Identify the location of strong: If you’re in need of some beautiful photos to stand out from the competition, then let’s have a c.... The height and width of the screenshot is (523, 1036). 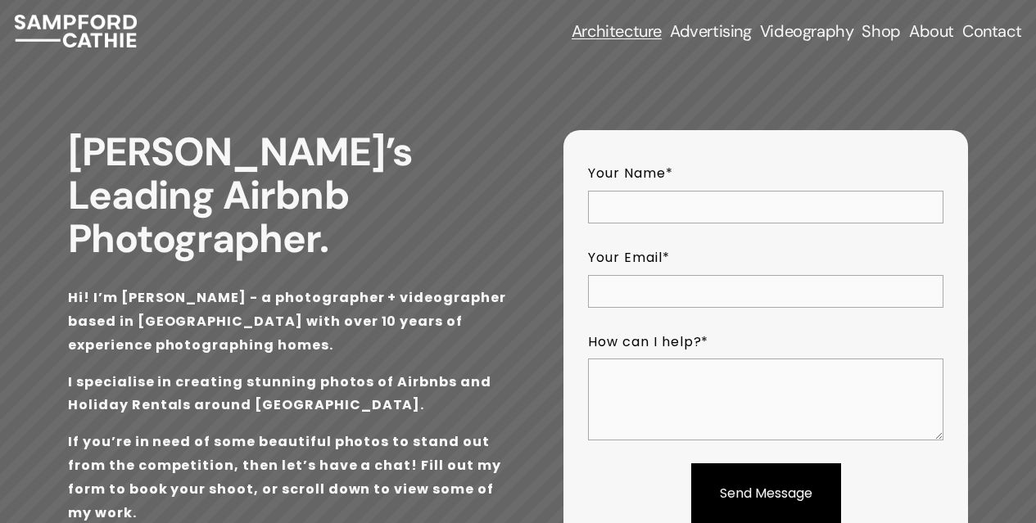
(286, 477).